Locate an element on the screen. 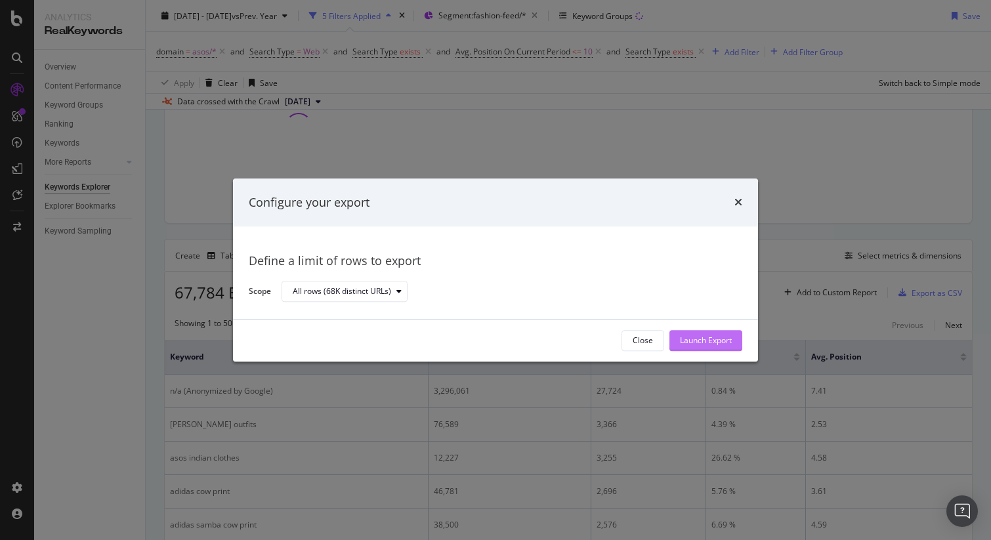  label: Scope is located at coordinates (260, 293).